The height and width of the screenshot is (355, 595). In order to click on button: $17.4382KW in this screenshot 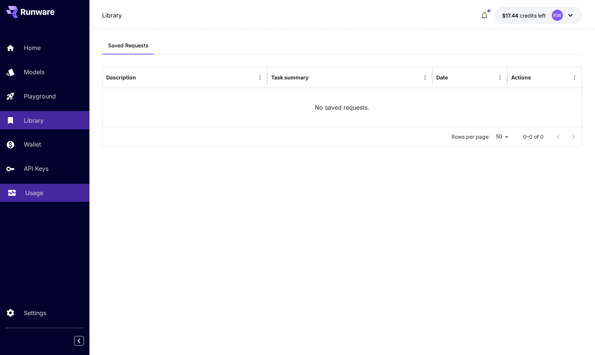, I will do `click(538, 15)`.